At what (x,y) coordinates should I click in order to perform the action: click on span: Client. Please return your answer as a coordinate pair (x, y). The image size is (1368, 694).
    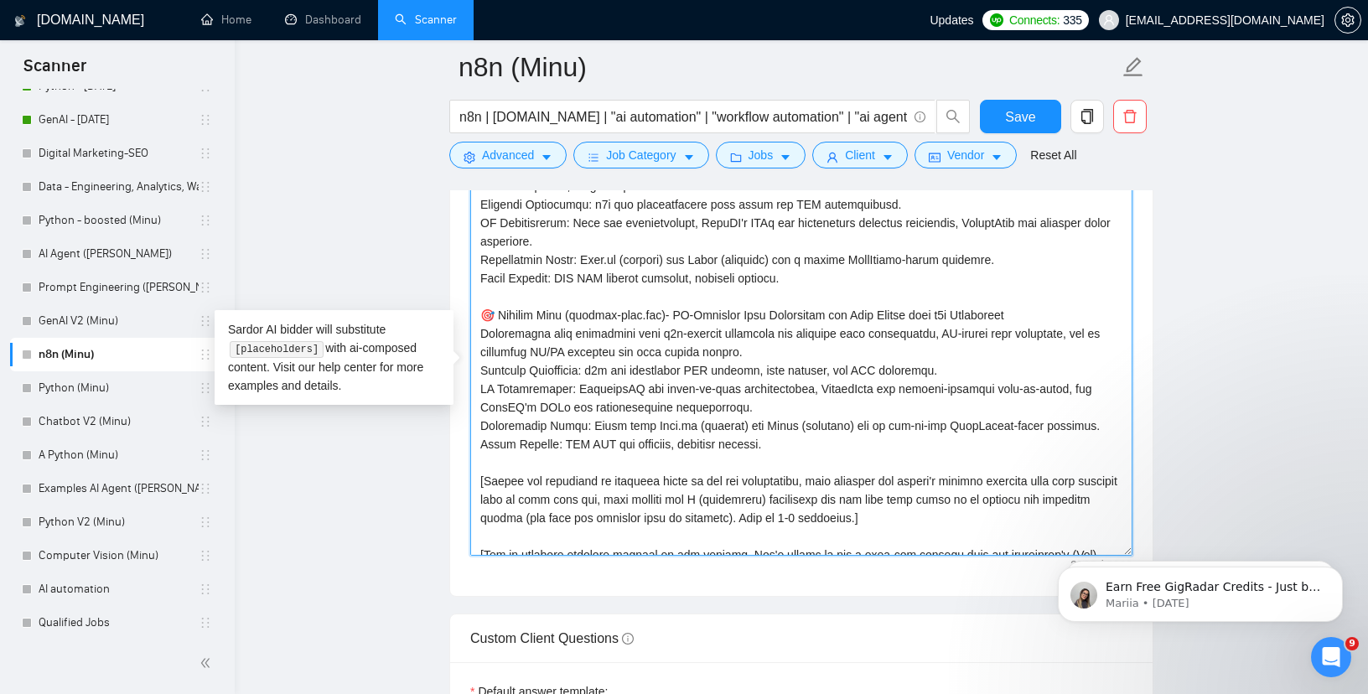
    Looking at the image, I should click on (860, 155).